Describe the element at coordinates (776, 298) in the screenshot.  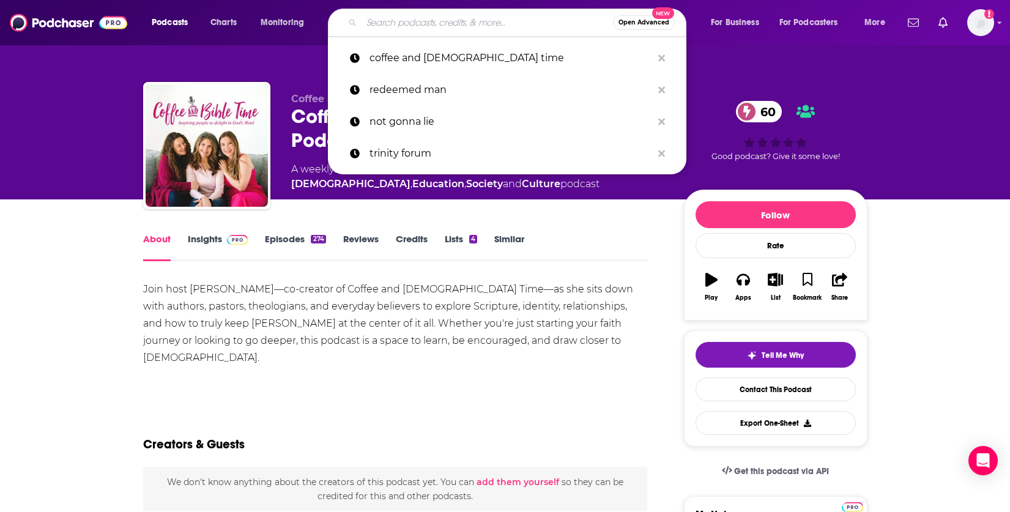
I see `div: List` at that location.